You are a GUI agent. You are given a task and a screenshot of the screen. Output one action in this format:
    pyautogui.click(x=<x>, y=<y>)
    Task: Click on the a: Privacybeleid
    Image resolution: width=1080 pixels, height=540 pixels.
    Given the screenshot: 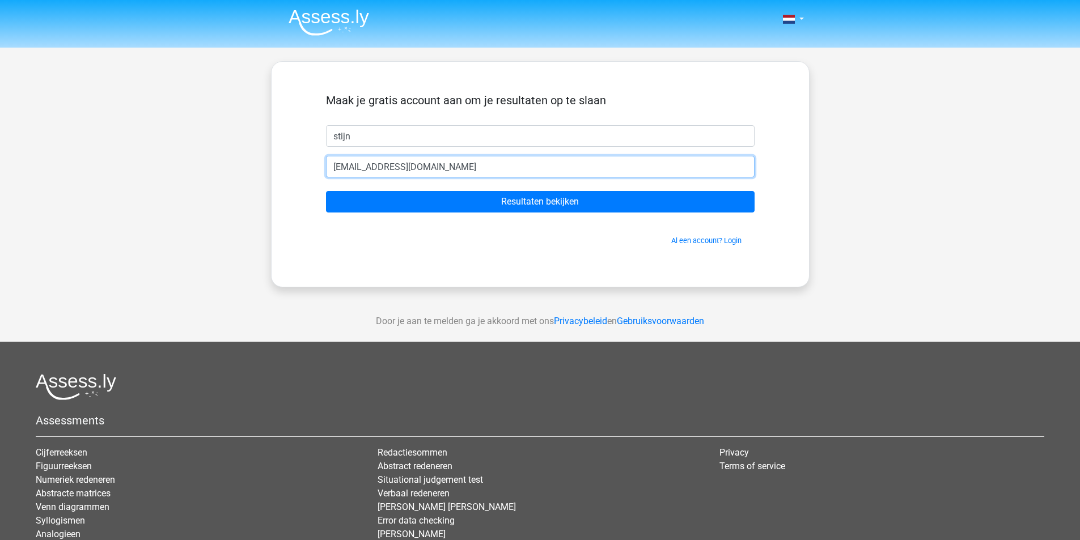 What is the action you would take?
    pyautogui.click(x=581, y=321)
    